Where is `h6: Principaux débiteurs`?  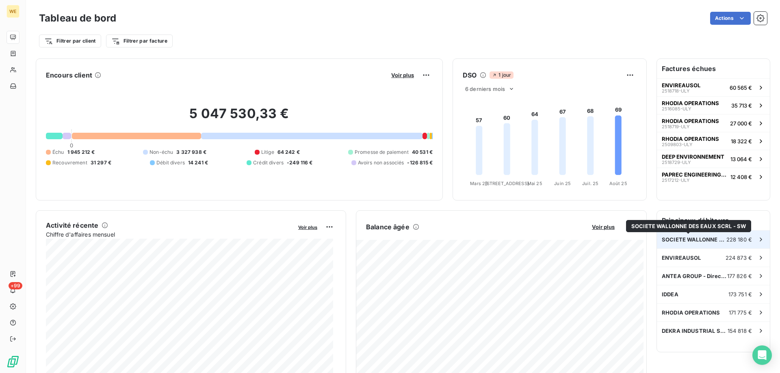
h6: Principaux débiteurs is located at coordinates (714, 221).